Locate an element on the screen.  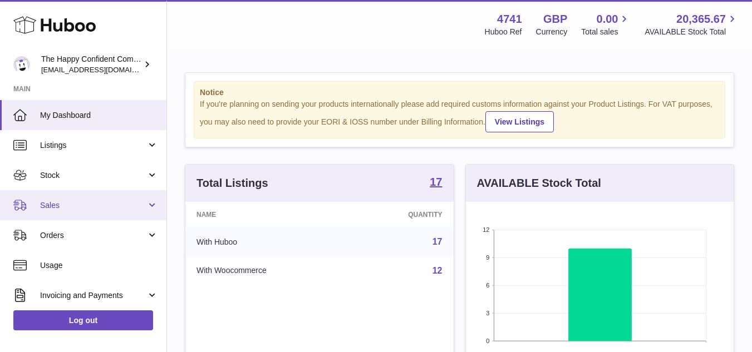
img: contact@happyconfident.com is located at coordinates (22, 65).